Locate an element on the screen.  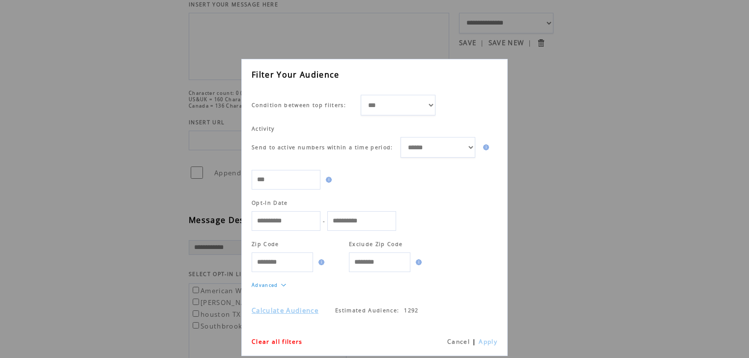
a: Clear all filters is located at coordinates (277, 342).